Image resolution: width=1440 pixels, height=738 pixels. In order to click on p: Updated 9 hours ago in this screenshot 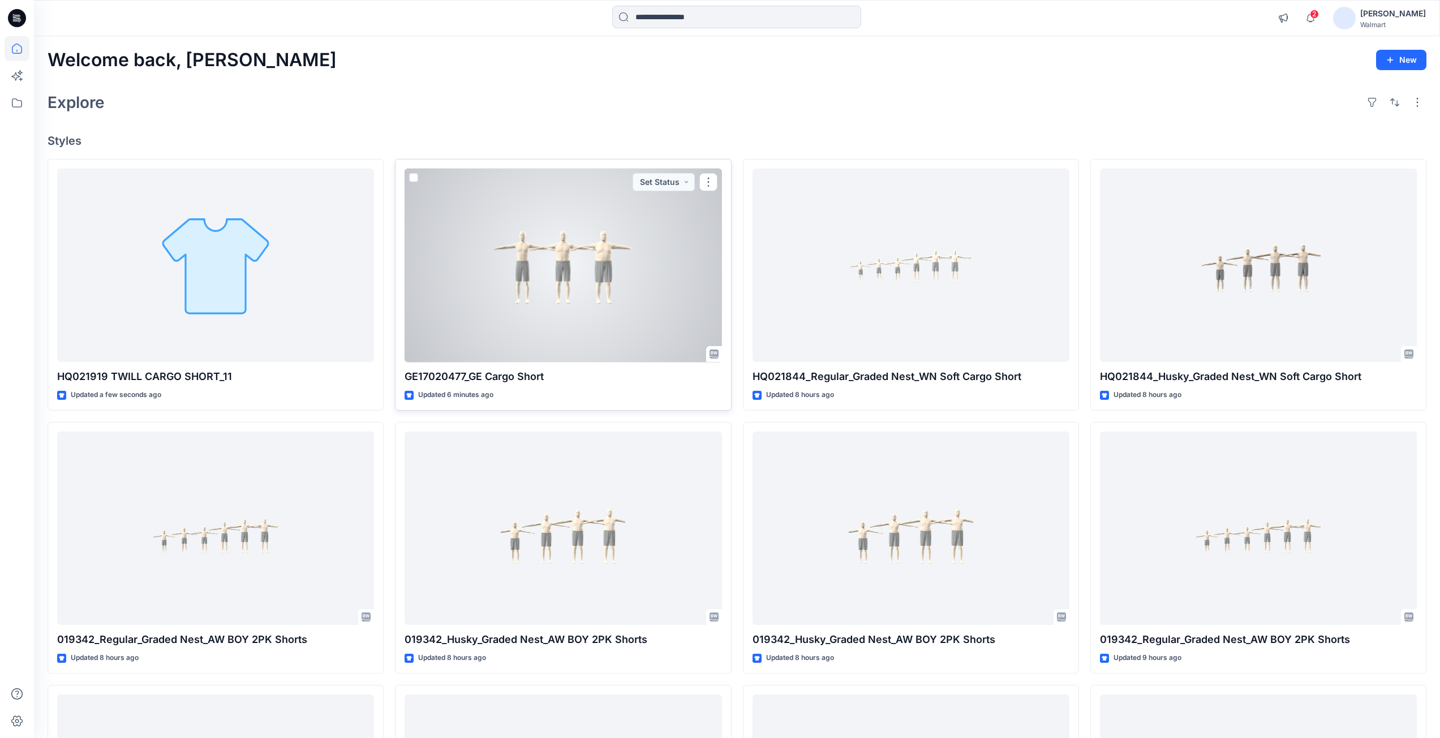, I will do `click(1147, 658)`.